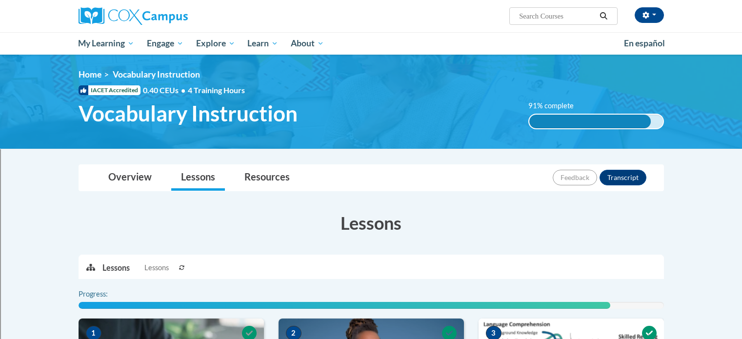 Image resolution: width=742 pixels, height=339 pixels. I want to click on button: Search, so click(603, 16).